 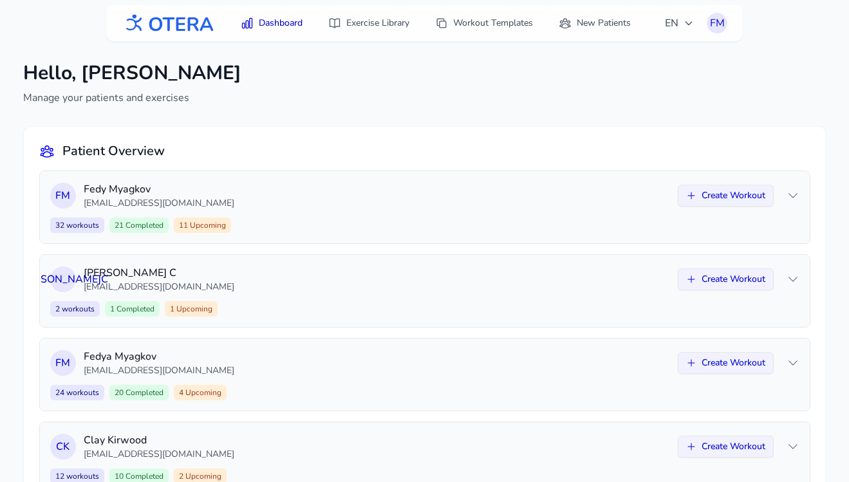 What do you see at coordinates (272, 23) in the screenshot?
I see `a: Dashboard` at bounding box center [272, 23].